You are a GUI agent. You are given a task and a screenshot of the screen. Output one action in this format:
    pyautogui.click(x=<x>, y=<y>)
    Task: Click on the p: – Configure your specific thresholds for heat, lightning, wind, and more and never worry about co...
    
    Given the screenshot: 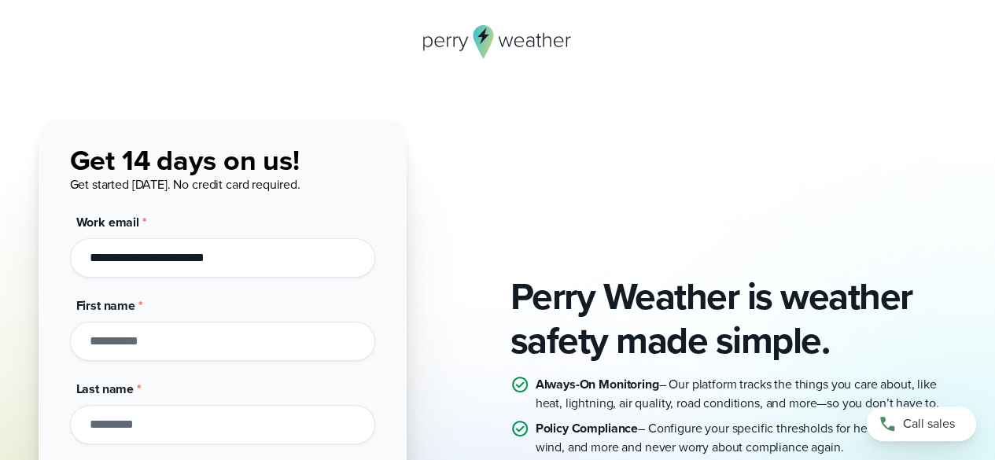 What is the action you would take?
    pyautogui.click(x=747, y=438)
    